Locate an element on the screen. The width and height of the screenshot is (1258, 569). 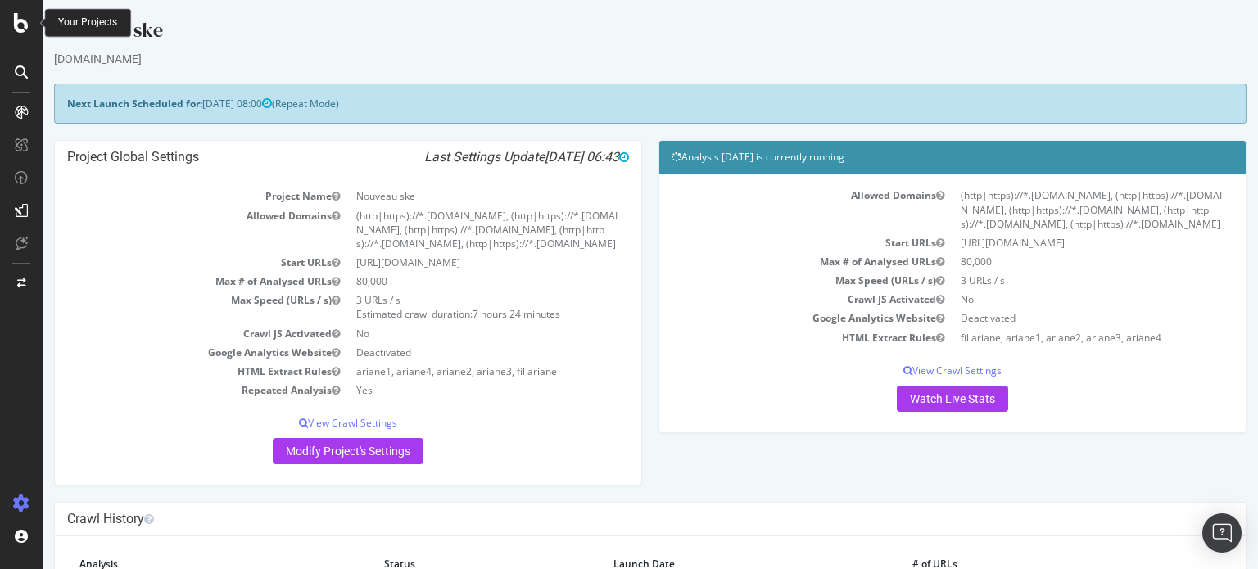
td: fil ariane, ariane1, ariane2, ariane3, ariane4 is located at coordinates (1050, 337).